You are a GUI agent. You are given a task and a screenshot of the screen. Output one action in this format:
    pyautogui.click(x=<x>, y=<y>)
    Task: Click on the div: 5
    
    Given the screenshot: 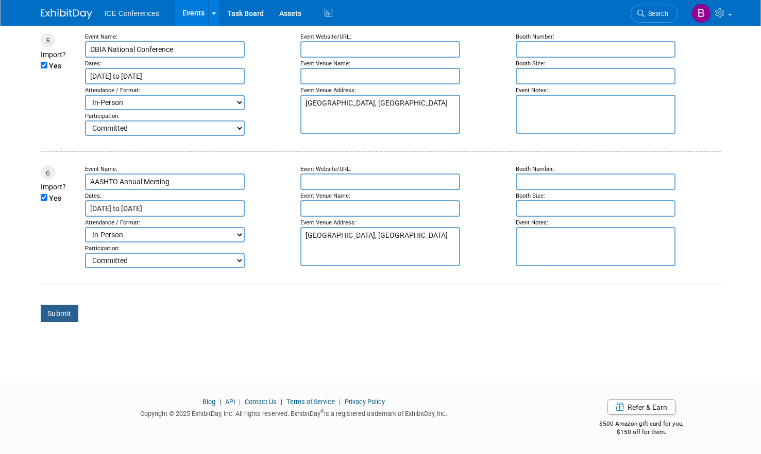 What is the action you would take?
    pyautogui.click(x=48, y=40)
    